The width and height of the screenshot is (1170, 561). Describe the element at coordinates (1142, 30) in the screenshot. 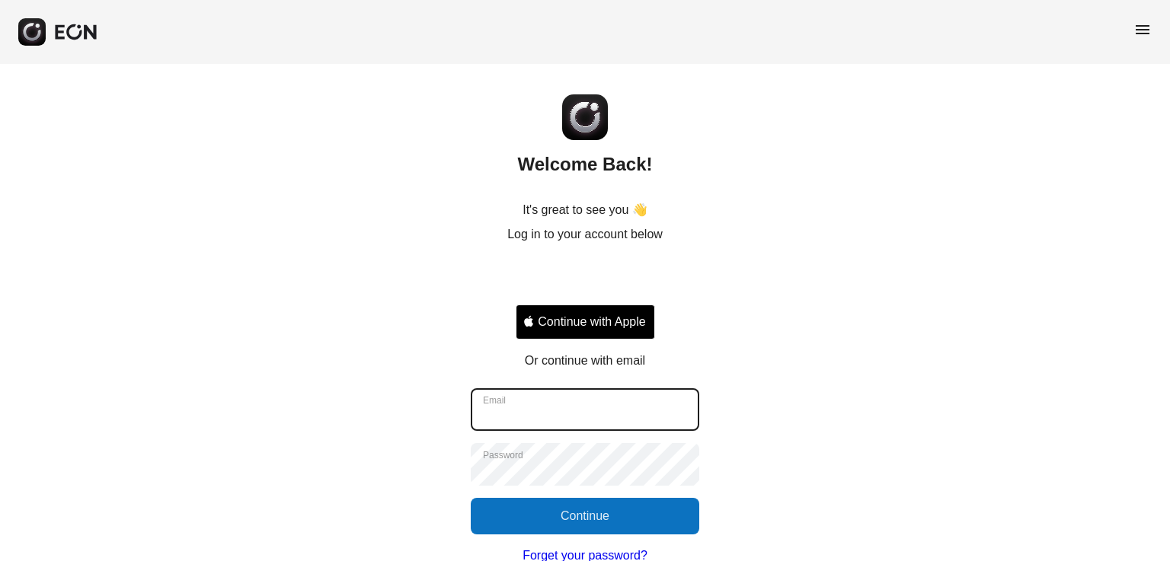

I see `span: menu` at that location.